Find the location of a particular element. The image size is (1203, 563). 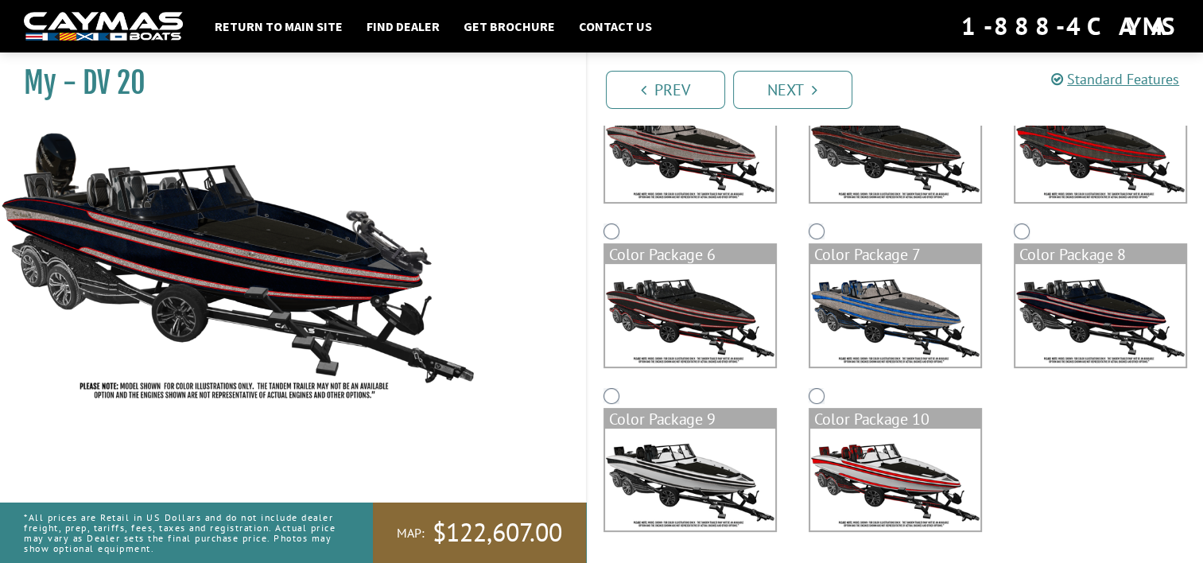

div: Color Package 9 is located at coordinates (690, 419).